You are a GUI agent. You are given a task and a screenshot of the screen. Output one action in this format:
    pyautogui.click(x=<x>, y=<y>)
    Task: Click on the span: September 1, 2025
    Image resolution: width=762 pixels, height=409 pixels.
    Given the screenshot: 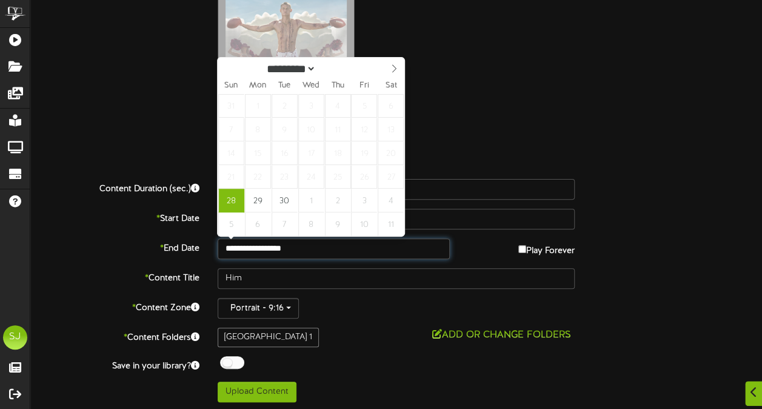 What is the action you would take?
    pyautogui.click(x=258, y=105)
    